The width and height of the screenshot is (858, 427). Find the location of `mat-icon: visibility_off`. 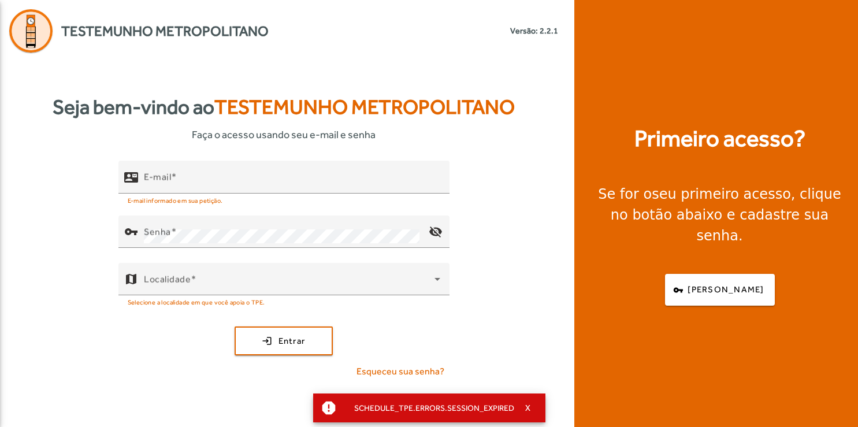

mat-icon: visibility_off is located at coordinates (435, 232).